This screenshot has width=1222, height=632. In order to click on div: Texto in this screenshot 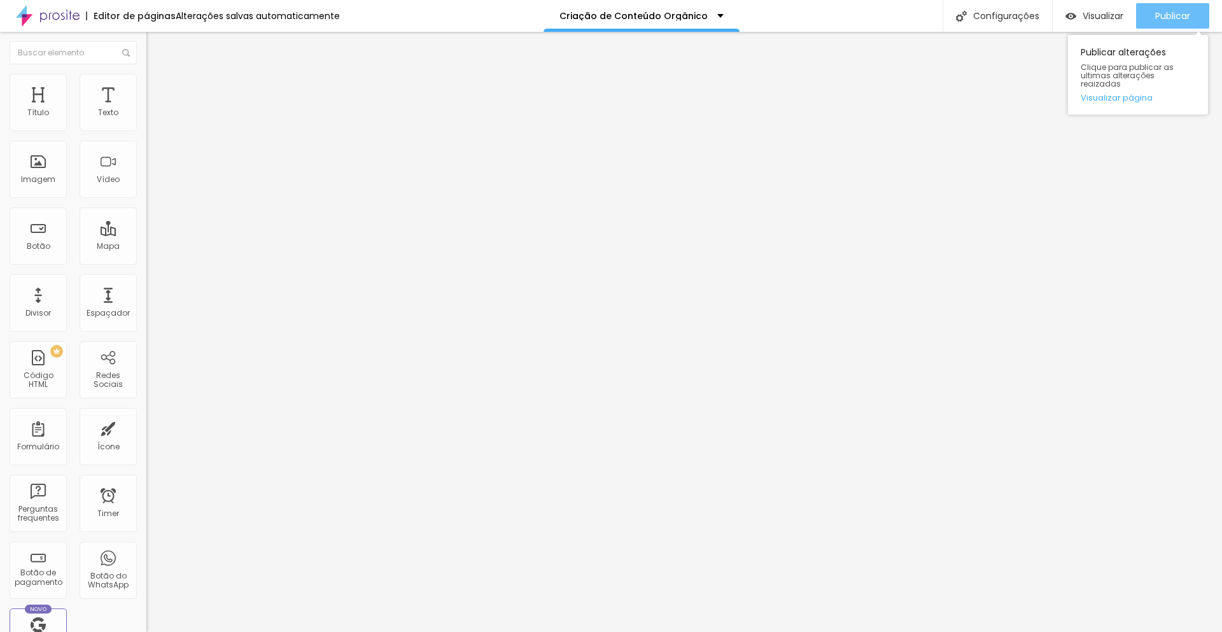, I will do `click(108, 113)`.